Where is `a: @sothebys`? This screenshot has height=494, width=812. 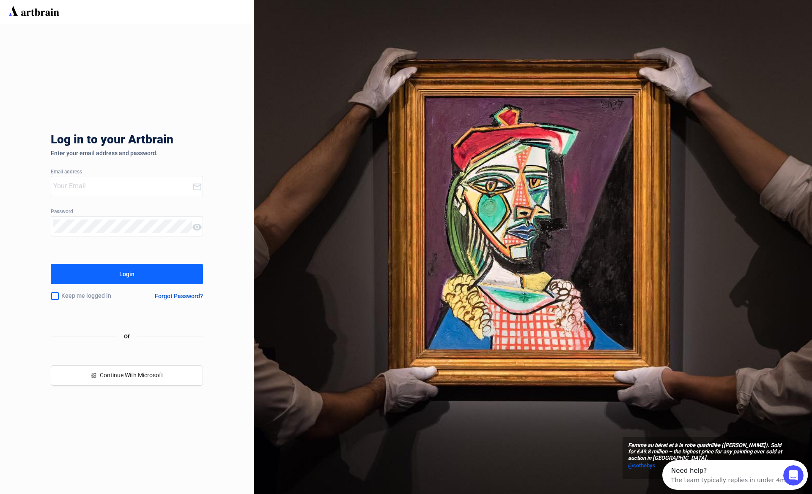
a: @sothebys is located at coordinates (705, 466).